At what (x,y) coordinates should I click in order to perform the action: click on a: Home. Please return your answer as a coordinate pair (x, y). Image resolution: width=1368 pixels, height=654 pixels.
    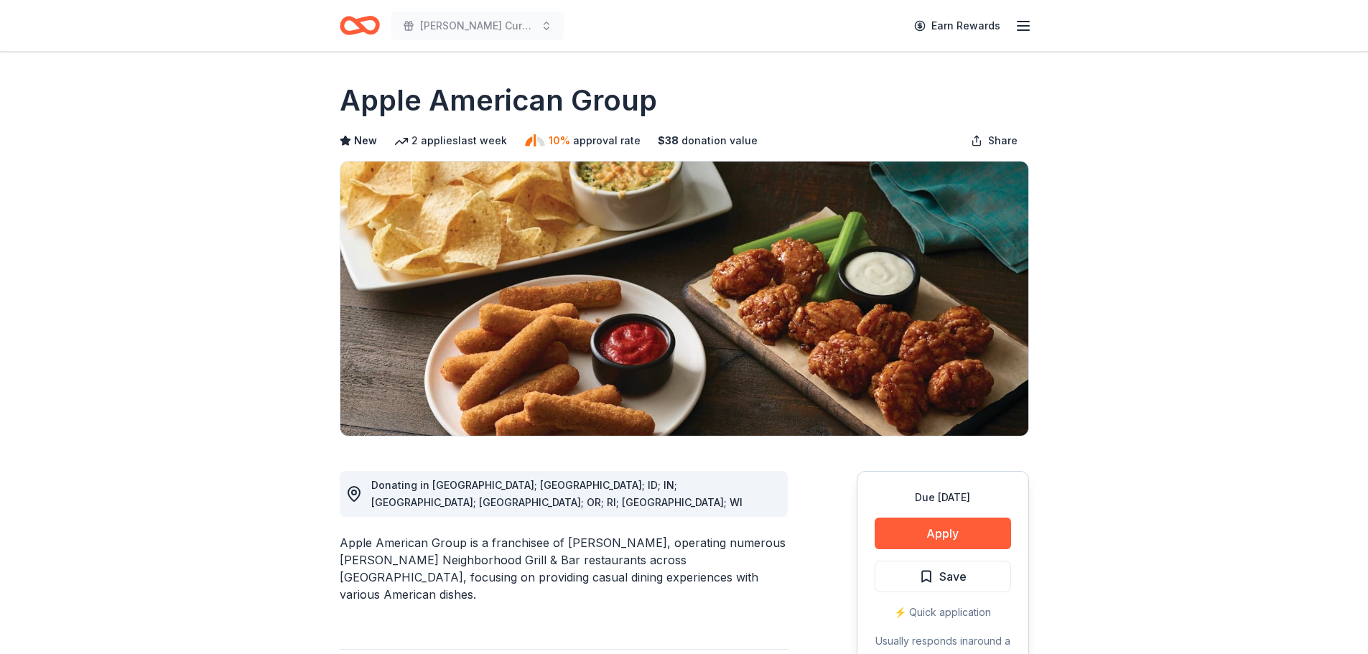
    Looking at the image, I should click on (360, 25).